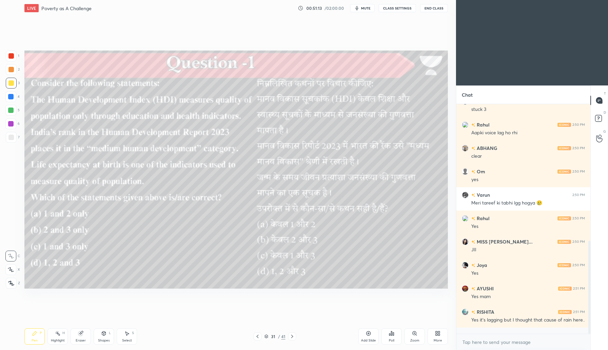 This screenshot has height=350, width=608. What do you see at coordinates (523, 219) in the screenshot?
I see `div: grid` at bounding box center [523, 219].